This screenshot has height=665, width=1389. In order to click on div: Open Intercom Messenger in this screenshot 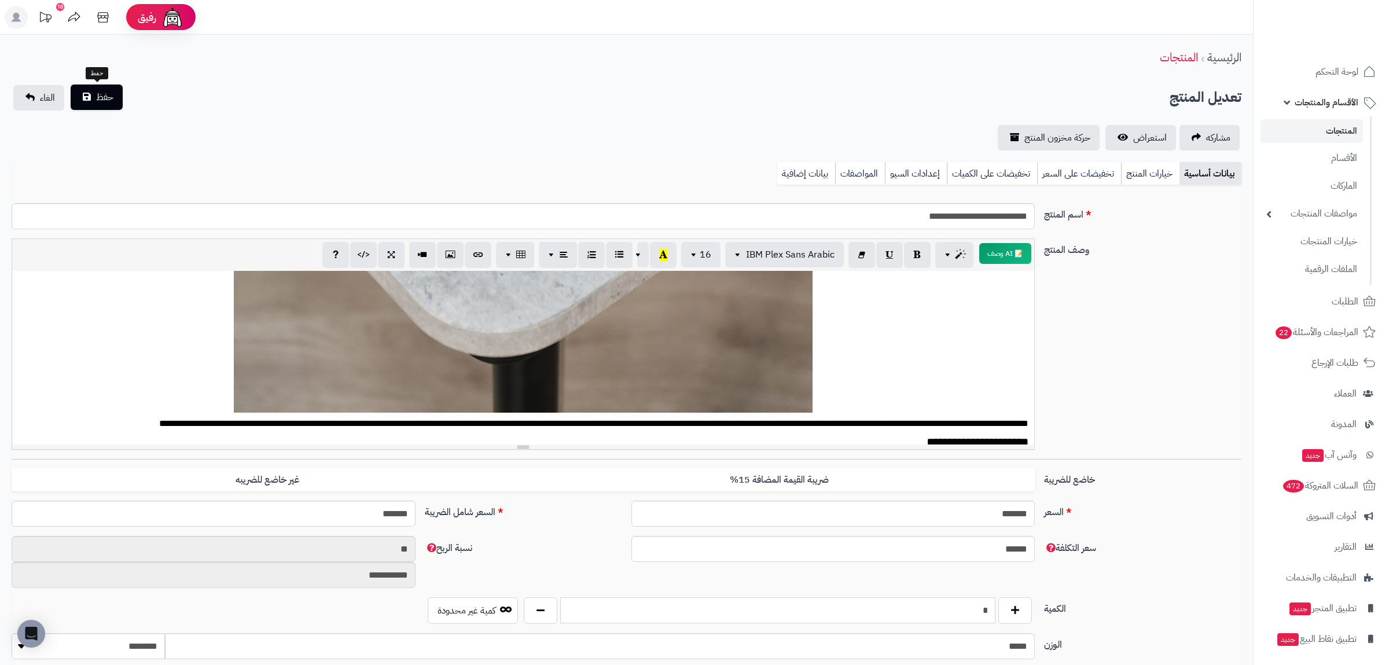, I will do `click(31, 634)`.